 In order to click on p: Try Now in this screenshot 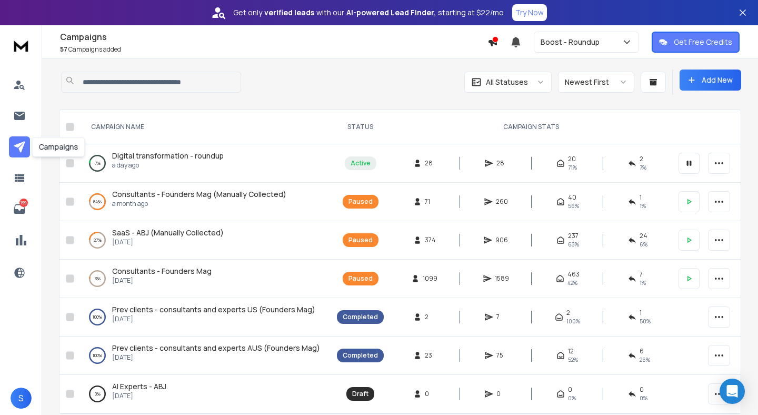, I will do `click(529, 13)`.